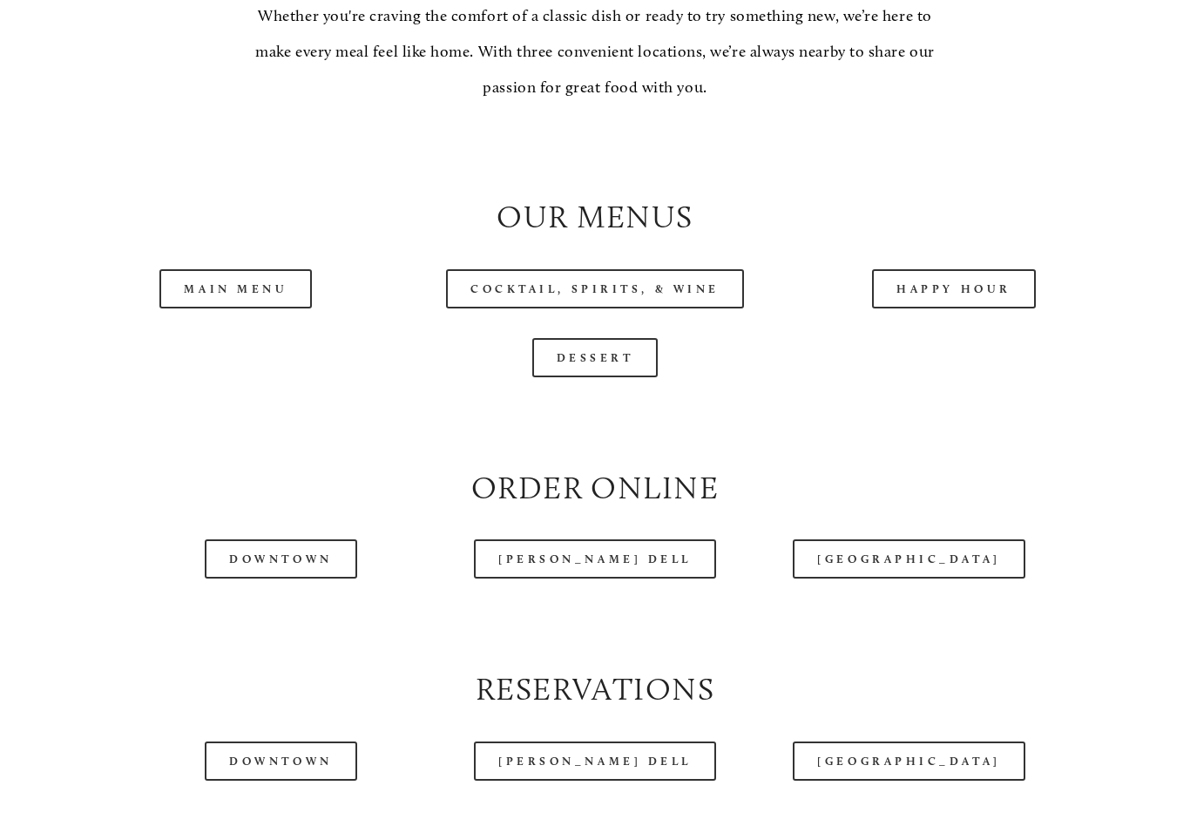 This screenshot has width=1190, height=833. I want to click on h2: Order Online, so click(595, 488).